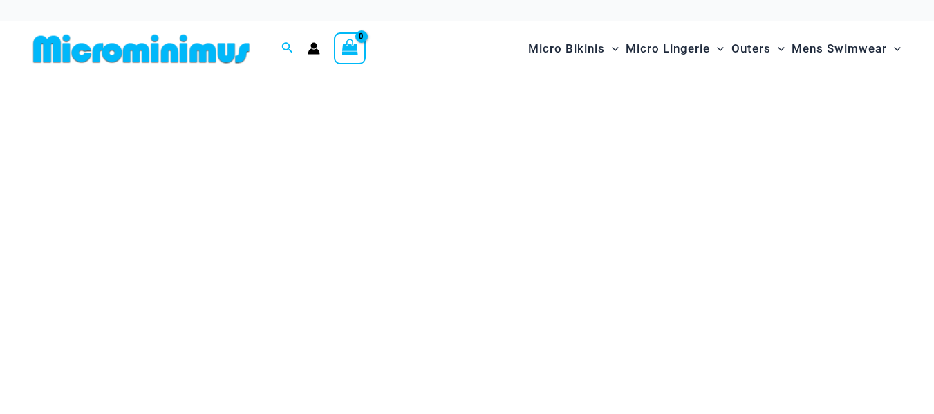 Image resolution: width=934 pixels, height=414 pixels. What do you see at coordinates (668, 48) in the screenshot?
I see `span: Micro Lingerie` at bounding box center [668, 48].